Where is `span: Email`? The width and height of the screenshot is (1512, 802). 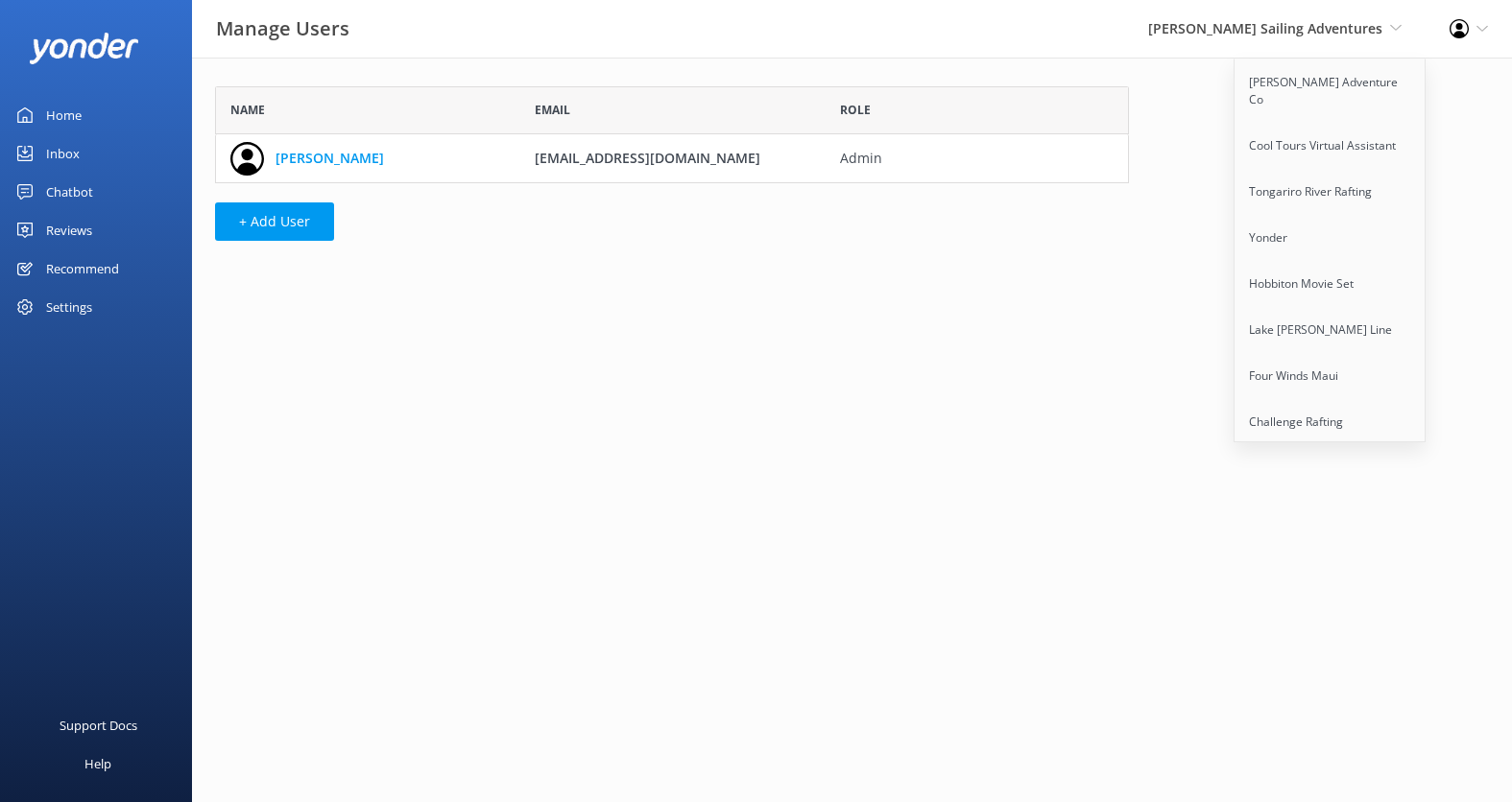 span: Email is located at coordinates (552, 110).